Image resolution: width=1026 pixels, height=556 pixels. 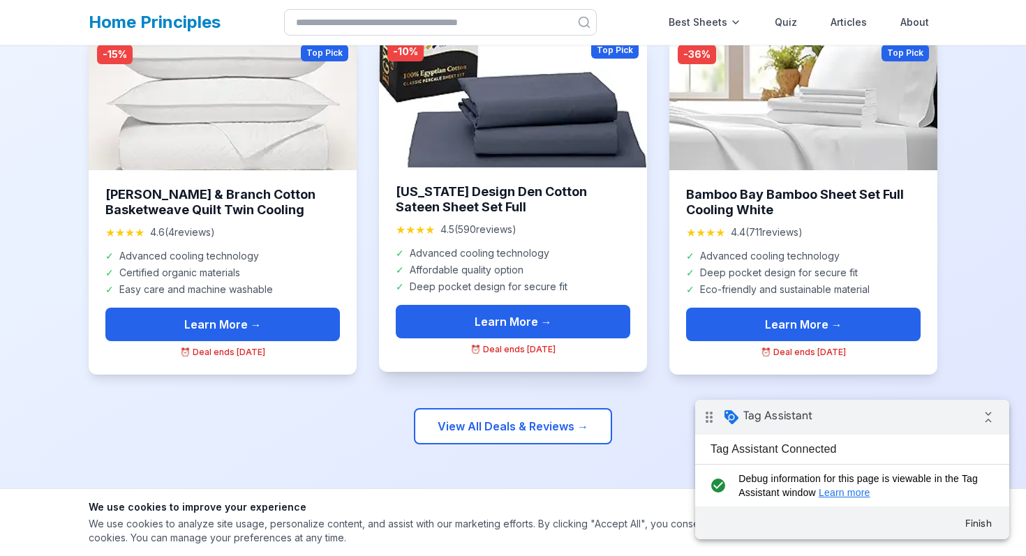 What do you see at coordinates (803, 103) in the screenshot?
I see `img: Bamboo Bay Bamboo Sheet Set Full Cooling White` at bounding box center [803, 103].